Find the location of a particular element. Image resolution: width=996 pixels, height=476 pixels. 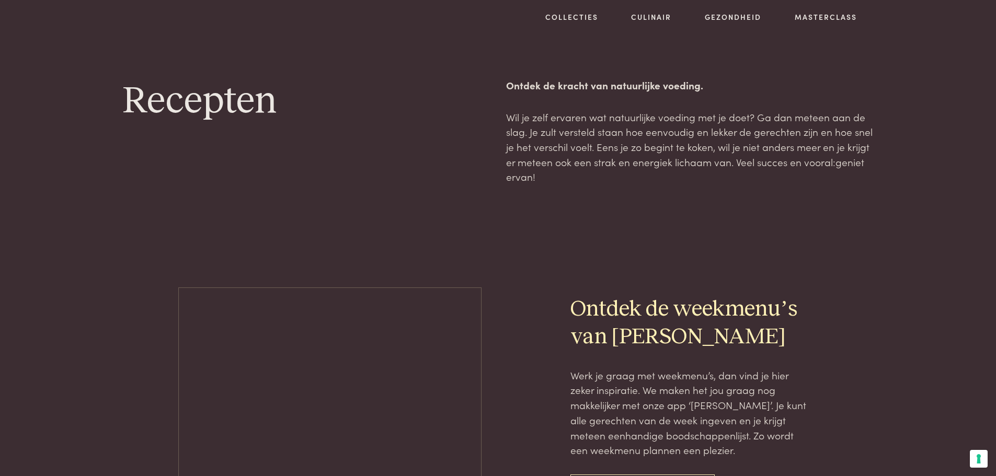

a: Masterclass is located at coordinates (825, 17).